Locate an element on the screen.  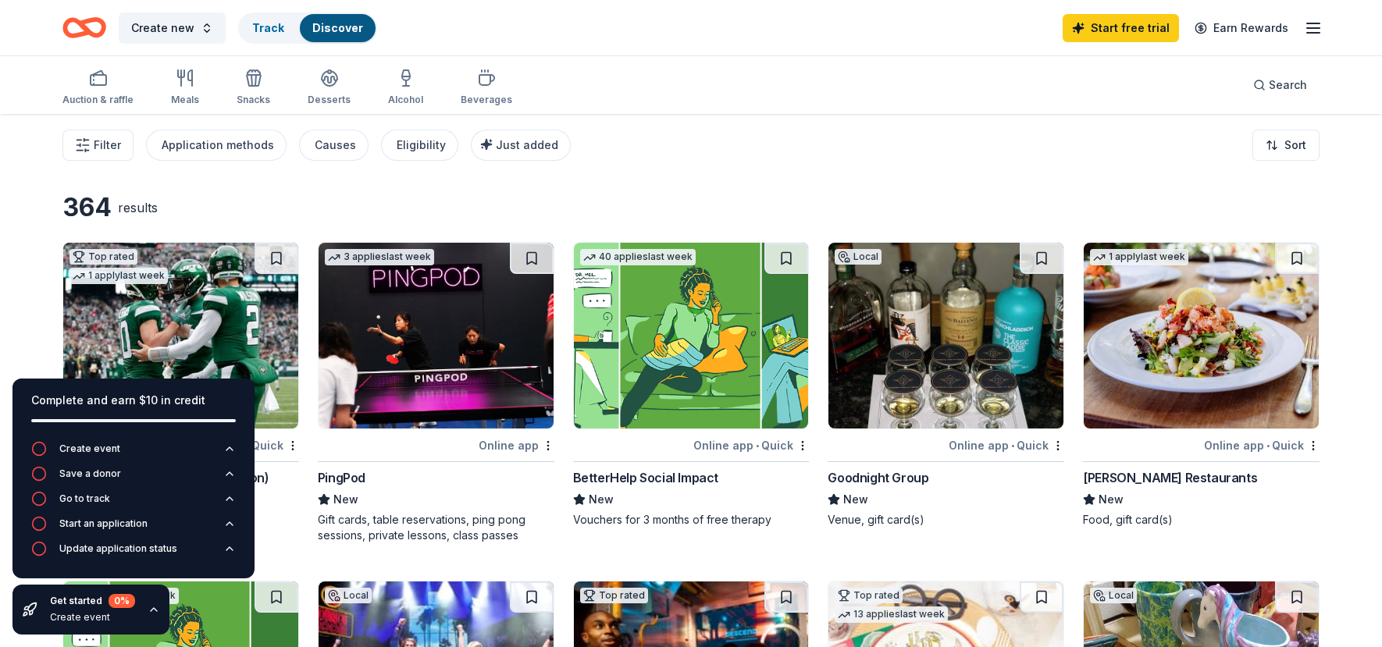
img: Image for Cameron Mitchell Restaurants is located at coordinates (1201, 336).